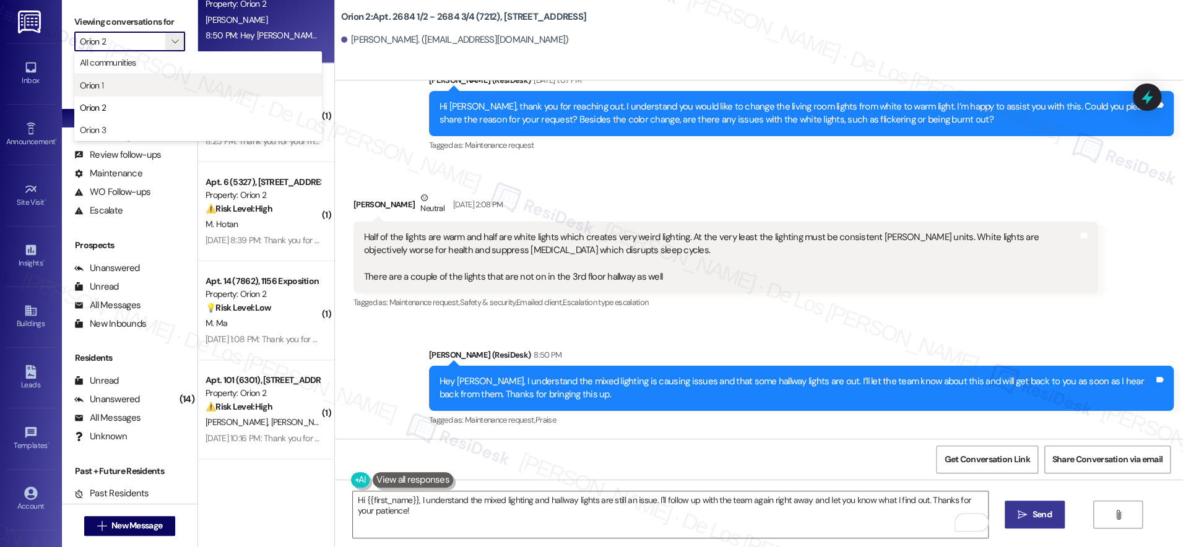 The image size is (1183, 547). What do you see at coordinates (568, 141) in the screenshot?
I see `div: 8:25 PM: Thank you for your message. Our offices are currently closed, but we will contact you wh...` at bounding box center [568, 141].